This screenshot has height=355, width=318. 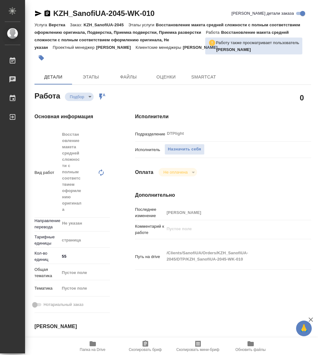 What do you see at coordinates (198, 346) in the screenshot?
I see `button: Скопировать мини-бриф` at bounding box center [198, 346].